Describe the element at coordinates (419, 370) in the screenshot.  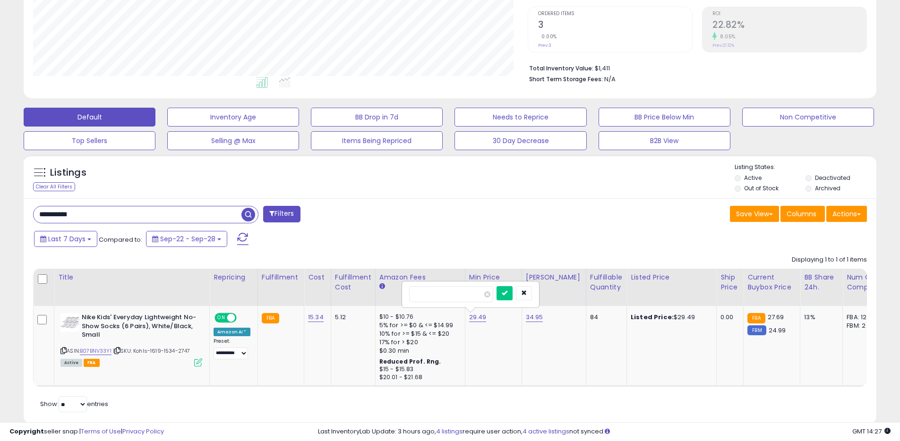
I see `div: $15 - $15.83` at that location.